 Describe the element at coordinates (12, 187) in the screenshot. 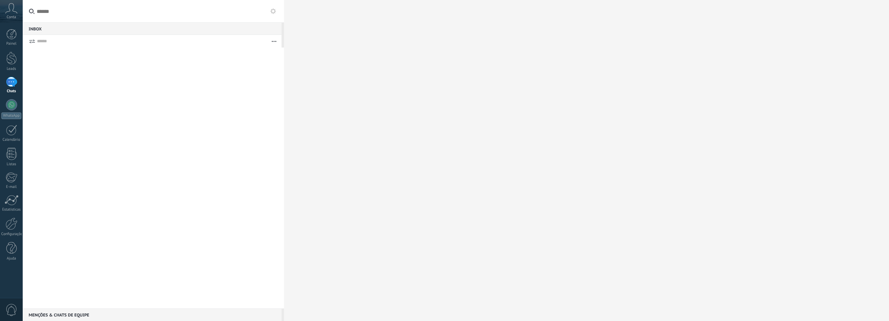

I see `div: E-mail` at that location.